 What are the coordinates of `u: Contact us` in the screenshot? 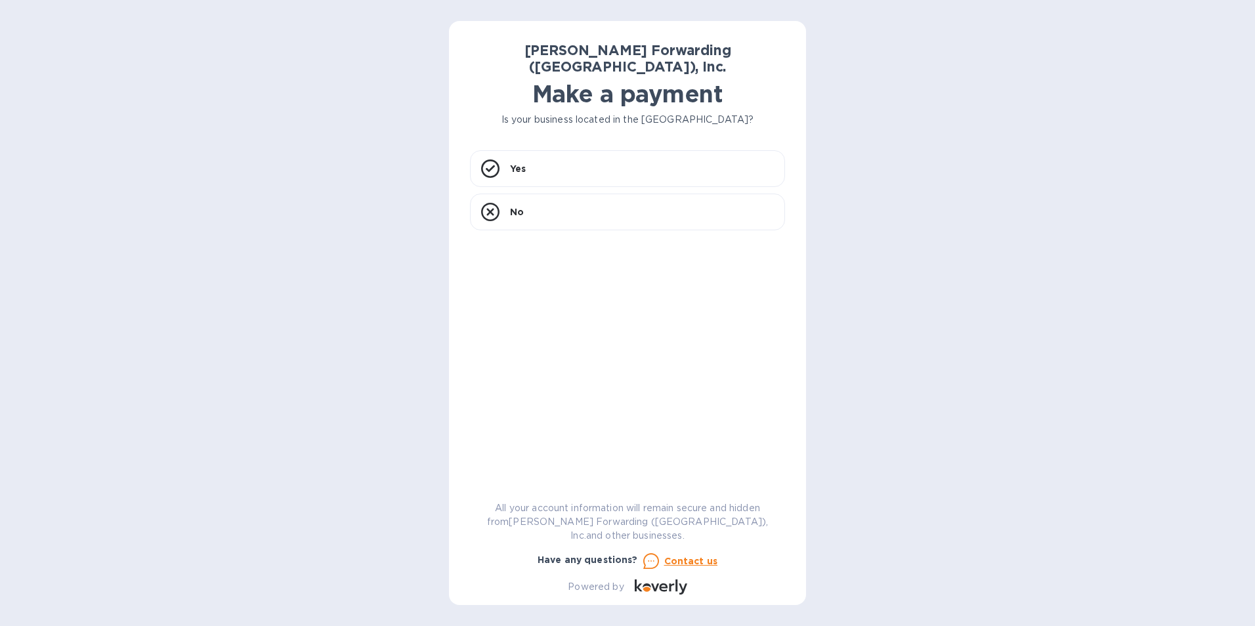 It's located at (691, 561).